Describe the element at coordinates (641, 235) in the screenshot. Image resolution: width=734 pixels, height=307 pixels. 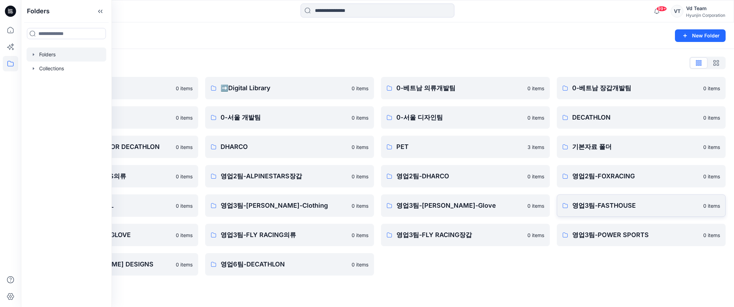
I see `a: 영업3팀-POWER SPORTS0 items` at that location.